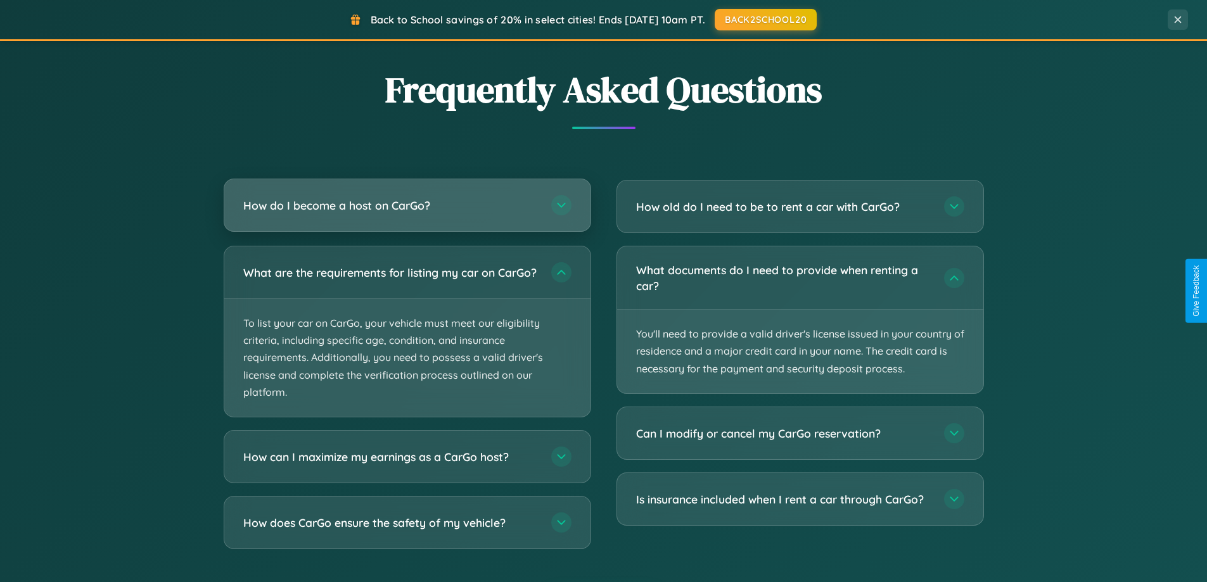 This screenshot has width=1207, height=582. Describe the element at coordinates (1197, 291) in the screenshot. I see `div: Give Feedback` at that location.